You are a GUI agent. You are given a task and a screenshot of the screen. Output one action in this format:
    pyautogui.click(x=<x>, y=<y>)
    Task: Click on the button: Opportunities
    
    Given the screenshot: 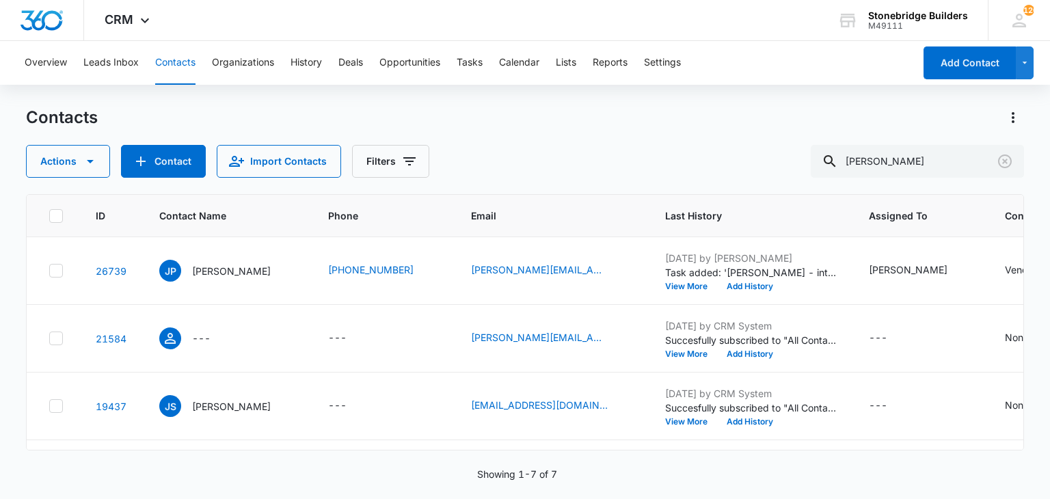 What is the action you would take?
    pyautogui.click(x=410, y=63)
    